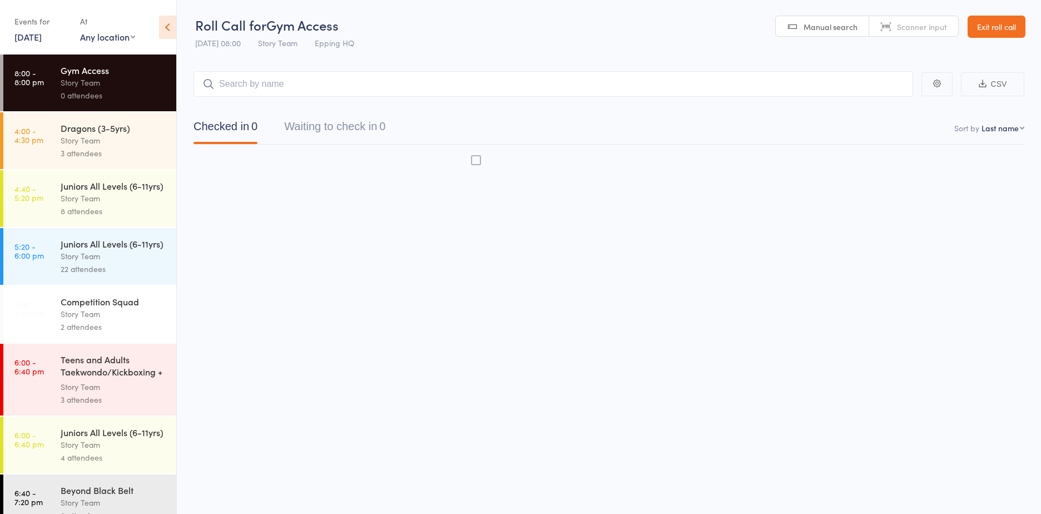 This screenshot has width=1041, height=514. Describe the element at coordinates (113, 269) in the screenshot. I see `div: 22 attendees` at that location.